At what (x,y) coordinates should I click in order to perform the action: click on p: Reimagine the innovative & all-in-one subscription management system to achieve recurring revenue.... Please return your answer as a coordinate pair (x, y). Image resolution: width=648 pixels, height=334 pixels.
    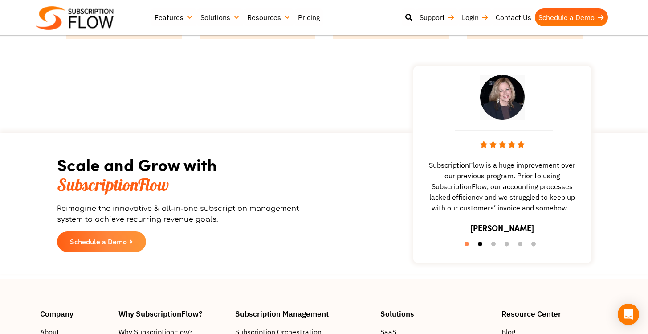
    Looking at the image, I should click on (180, 214).